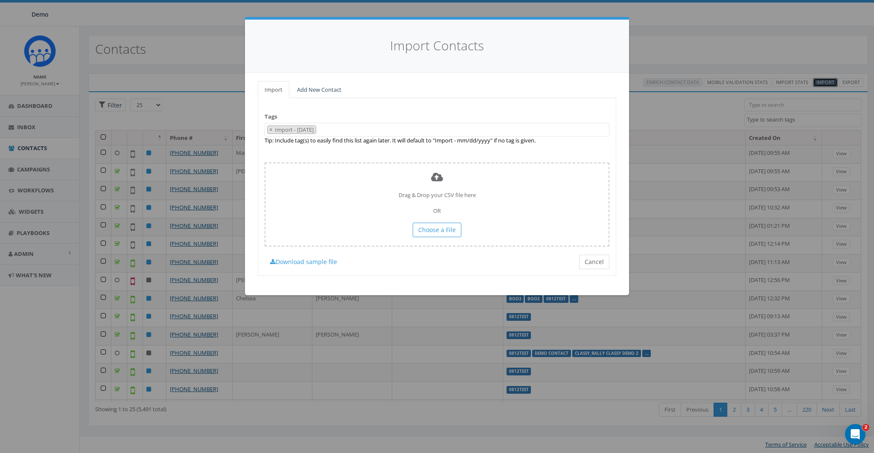  What do you see at coordinates (291, 130) in the screenshot?
I see `li: Import - 09/03/2025` at bounding box center [291, 130].